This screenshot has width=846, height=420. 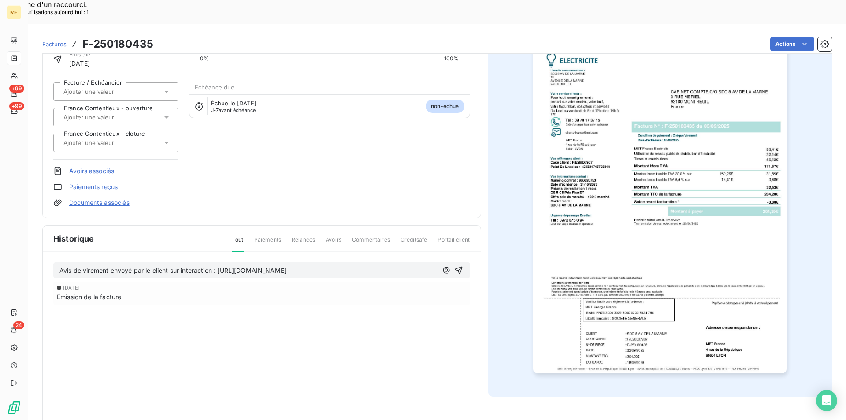 I want to click on span: Relances, so click(x=303, y=243).